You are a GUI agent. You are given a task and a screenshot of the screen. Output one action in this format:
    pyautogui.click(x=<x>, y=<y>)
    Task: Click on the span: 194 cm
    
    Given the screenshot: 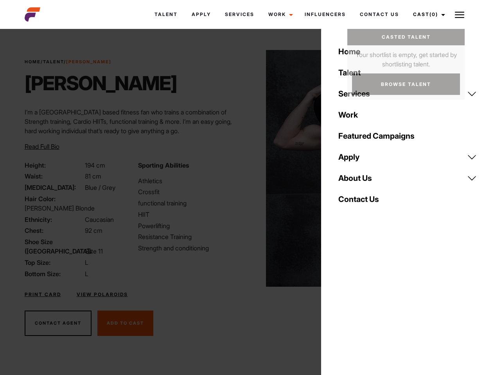 What is the action you would take?
    pyautogui.click(x=95, y=165)
    